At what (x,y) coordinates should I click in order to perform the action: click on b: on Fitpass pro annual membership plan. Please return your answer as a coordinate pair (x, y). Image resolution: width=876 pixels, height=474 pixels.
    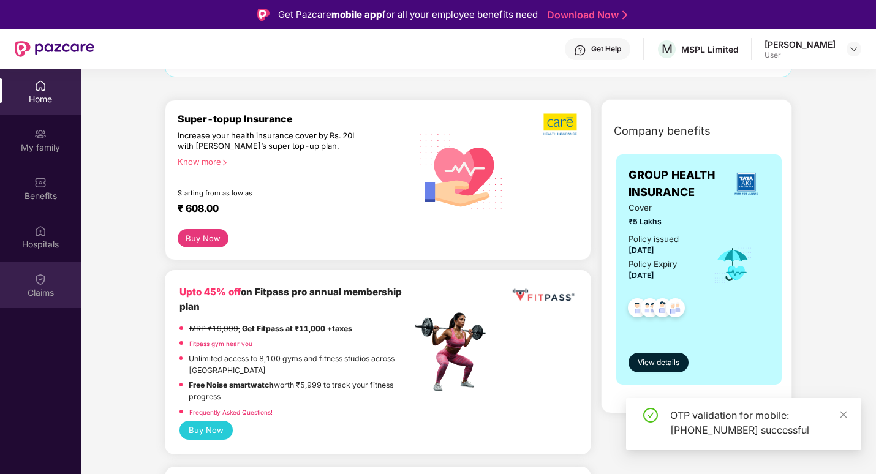
    Looking at the image, I should click on (290, 299).